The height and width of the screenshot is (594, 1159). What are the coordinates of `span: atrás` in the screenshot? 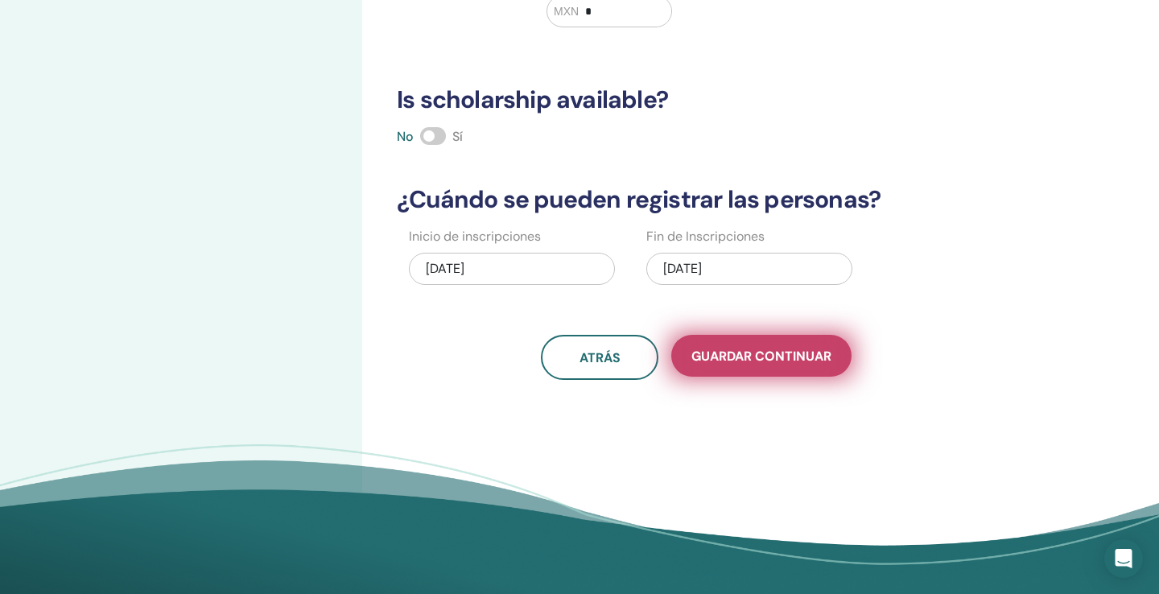 It's located at (600, 357).